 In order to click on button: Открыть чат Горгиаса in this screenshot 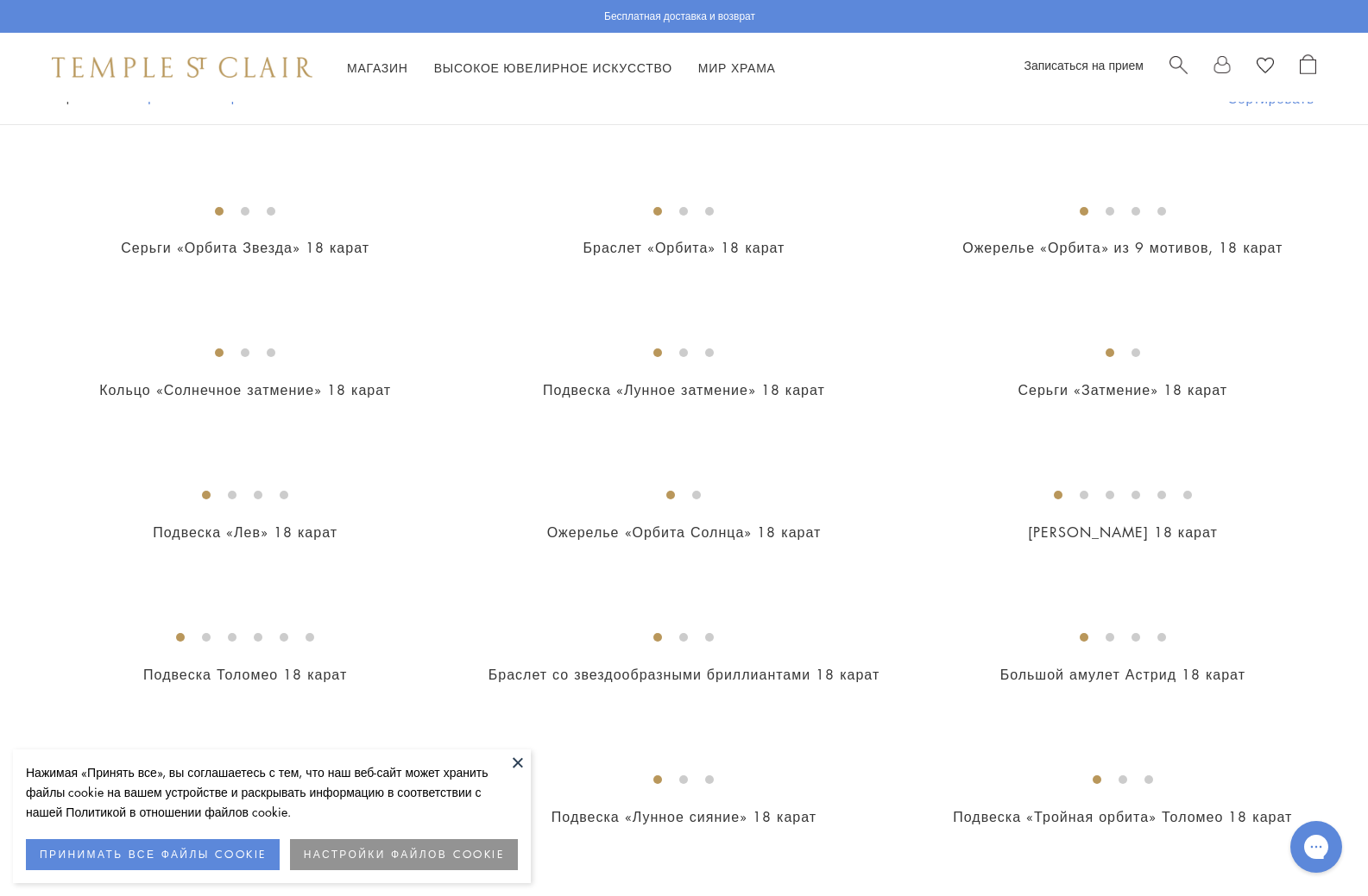, I will do `click(35, 32)`.